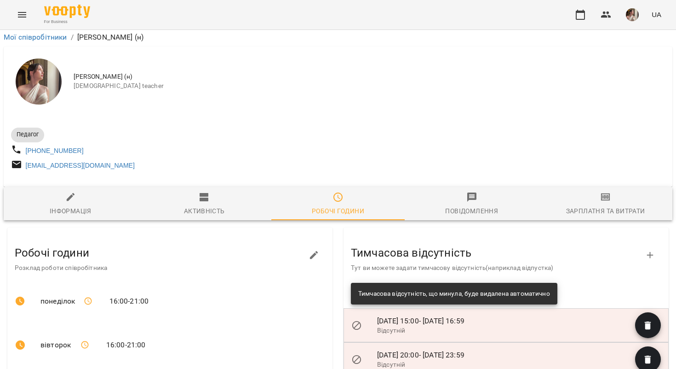  What do you see at coordinates (472, 211) in the screenshot?
I see `div: Повідомлення` at bounding box center [472, 211].